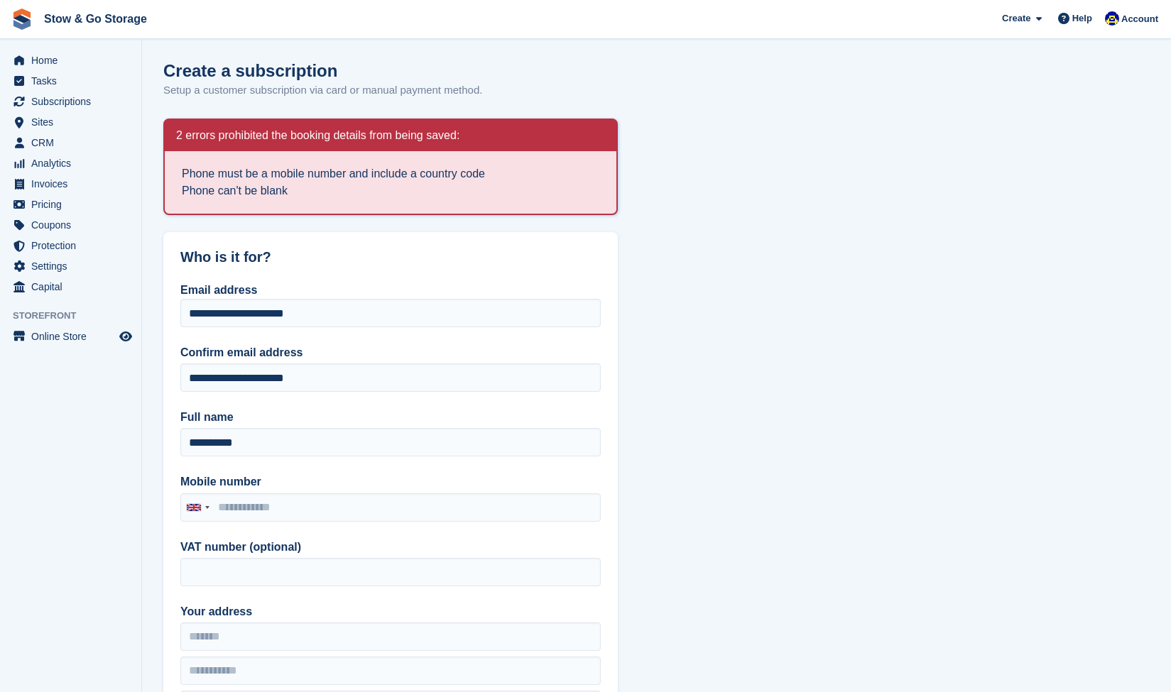 Image resolution: width=1171 pixels, height=692 pixels. Describe the element at coordinates (74, 266) in the screenshot. I see `span: Settings` at that location.